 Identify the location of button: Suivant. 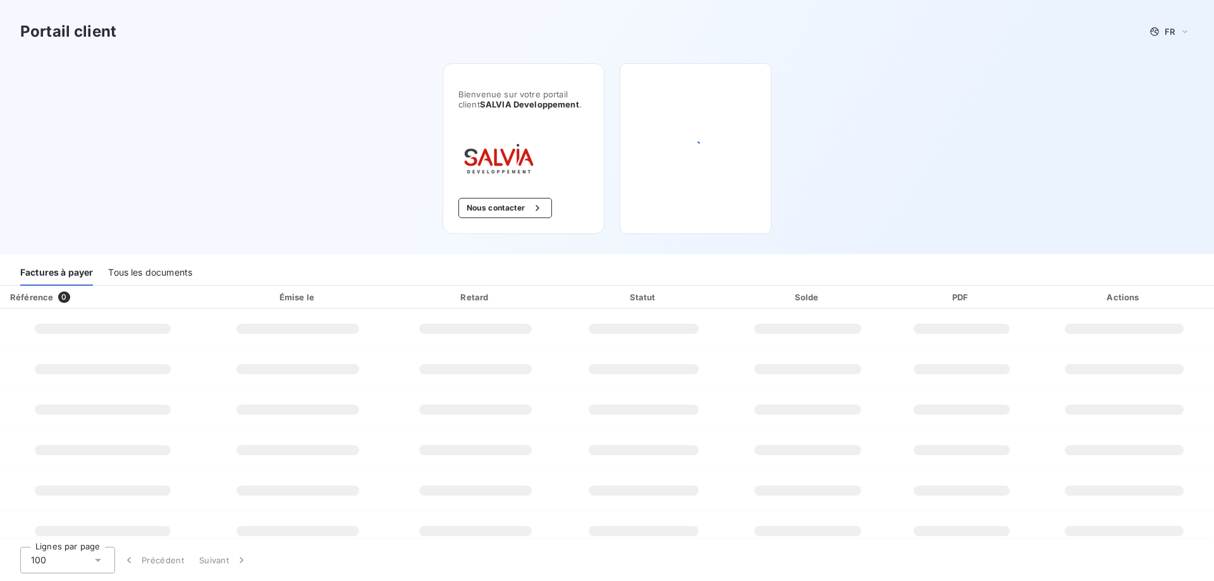
(223, 560).